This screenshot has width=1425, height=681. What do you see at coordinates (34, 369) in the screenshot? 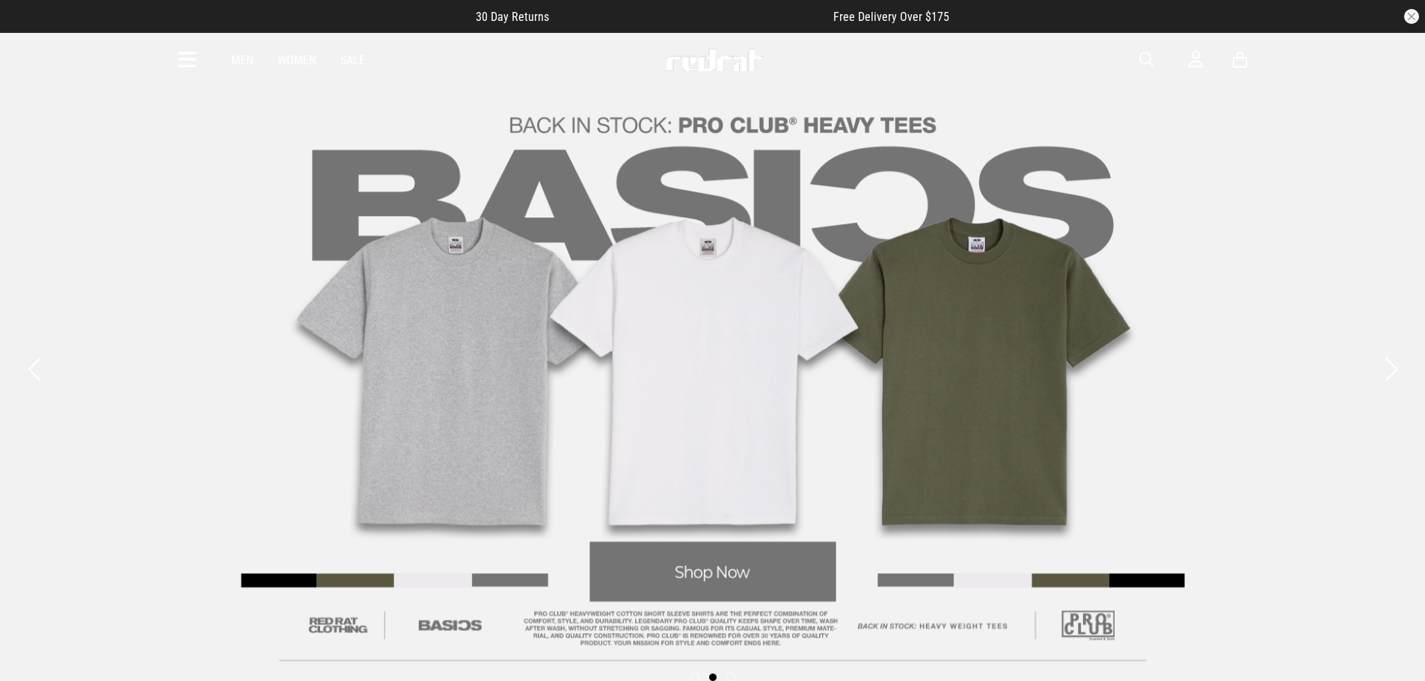
I see `button: Previous slide` at bounding box center [34, 369].